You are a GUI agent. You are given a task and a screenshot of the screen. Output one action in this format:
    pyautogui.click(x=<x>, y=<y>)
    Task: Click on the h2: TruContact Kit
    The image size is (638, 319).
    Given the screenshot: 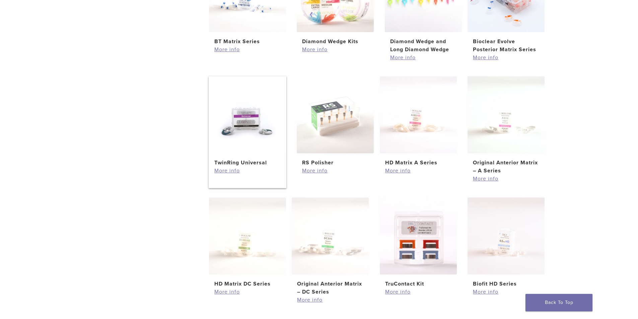 What is the action you would take?
    pyautogui.click(x=419, y=284)
    